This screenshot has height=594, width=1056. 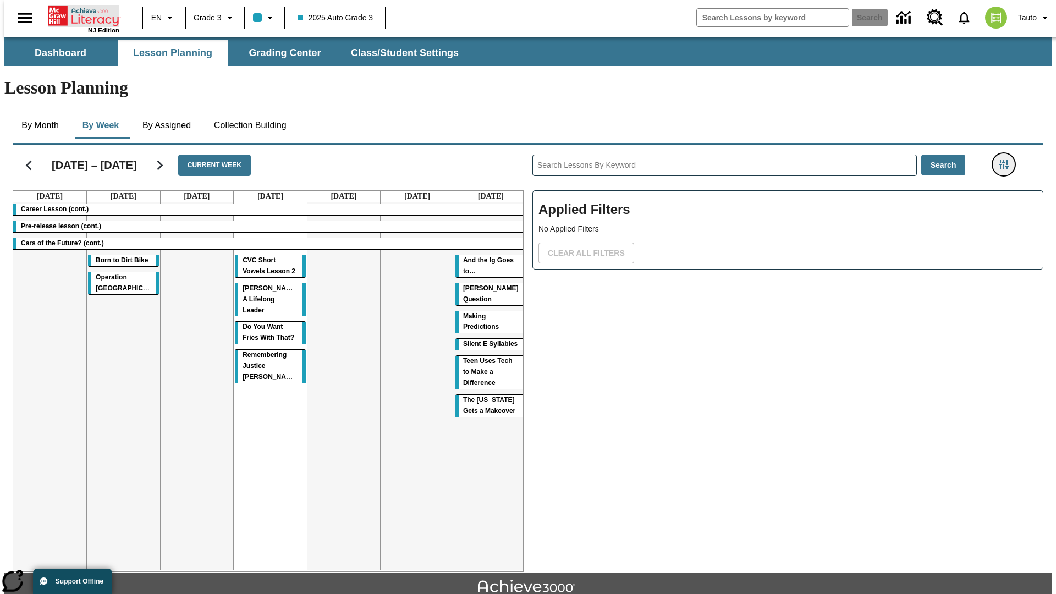 What do you see at coordinates (1035, 18) in the screenshot?
I see `button: Profile/Settings` at bounding box center [1035, 18].